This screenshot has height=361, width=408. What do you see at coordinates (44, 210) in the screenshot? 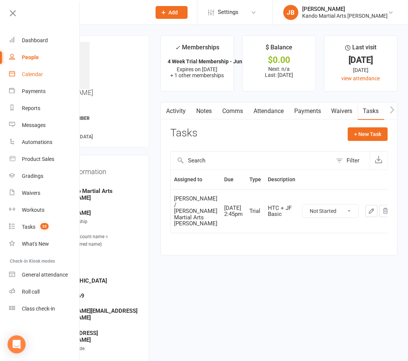
I see `a: Workouts` at bounding box center [44, 210].